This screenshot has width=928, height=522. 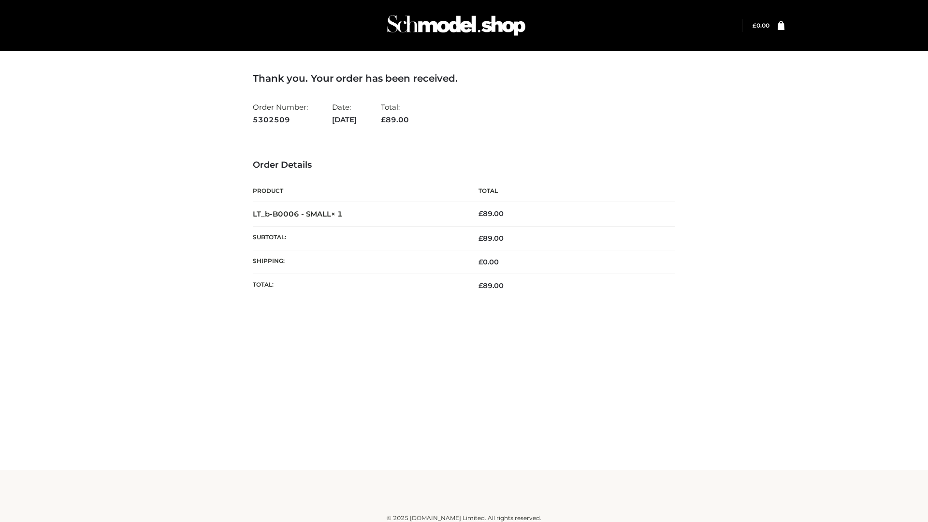 What do you see at coordinates (464, 165) in the screenshot?
I see `h3: Order Details` at bounding box center [464, 165].